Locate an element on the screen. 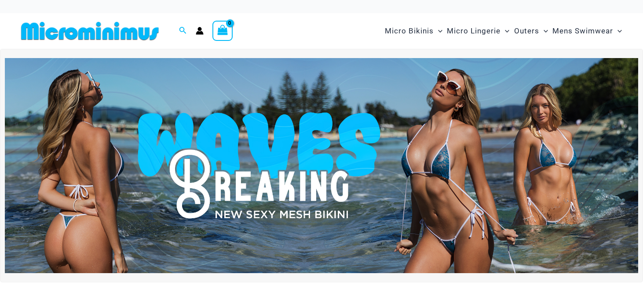 Image resolution: width=643 pixels, height=296 pixels. img: Waves Breaking Ocean Bikini Pack is located at coordinates (321, 165).